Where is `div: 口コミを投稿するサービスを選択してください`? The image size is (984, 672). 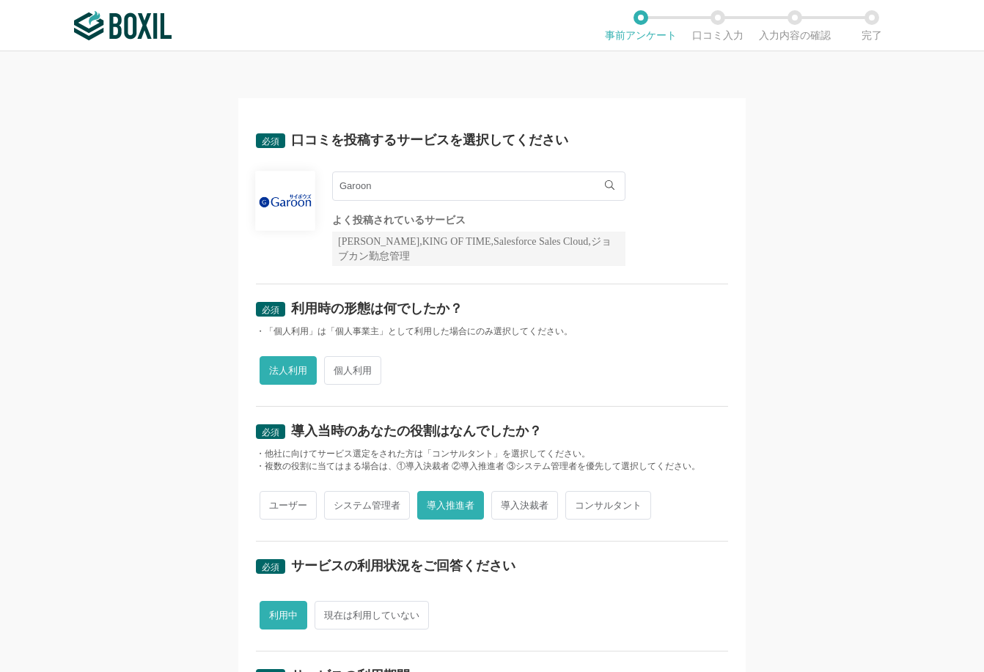 div: 口コミを投稿するサービスを選択してください is located at coordinates (430, 140).